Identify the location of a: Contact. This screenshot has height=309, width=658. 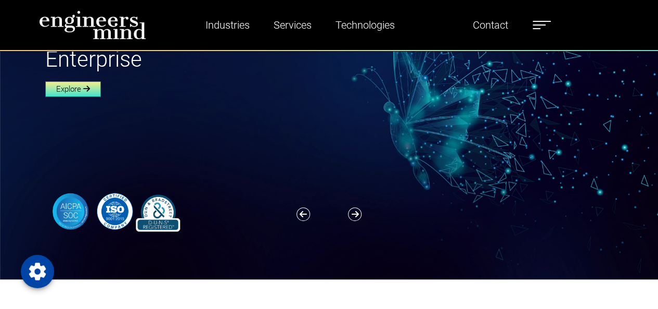
(490, 25).